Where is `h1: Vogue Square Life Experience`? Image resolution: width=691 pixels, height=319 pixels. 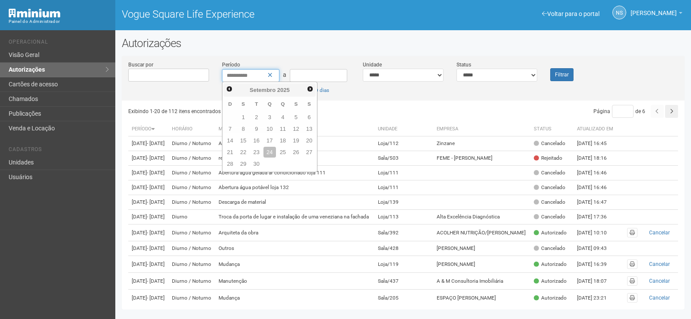
h1: Vogue Square Life Experience is located at coordinates (259, 14).